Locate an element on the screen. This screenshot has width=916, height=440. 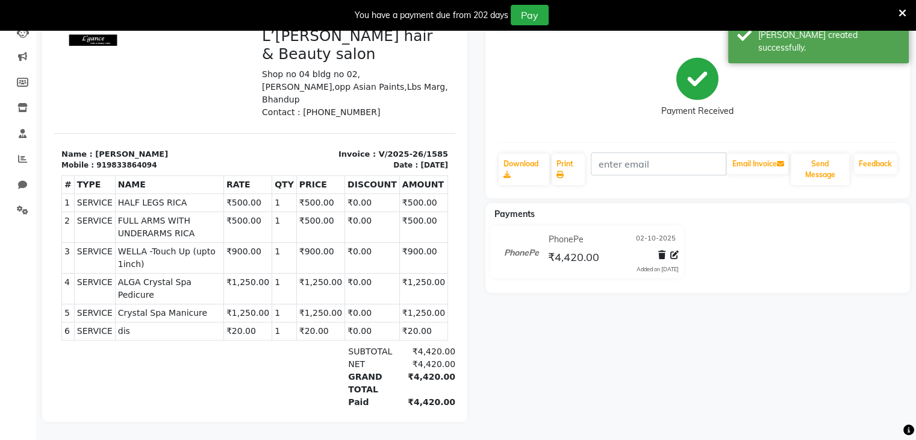
th: PRICE is located at coordinates (266, 182).